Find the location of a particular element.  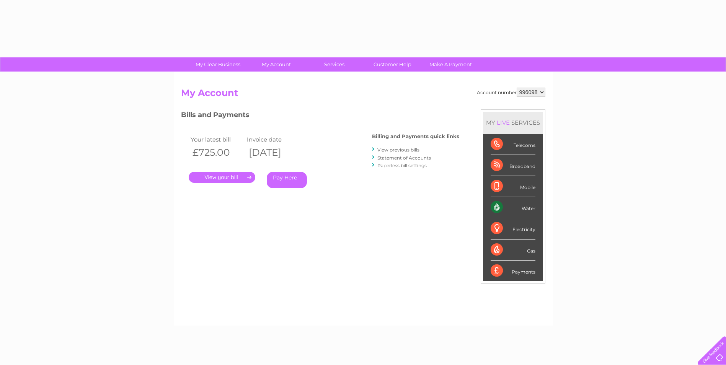

a: Pay Here is located at coordinates (287, 180).